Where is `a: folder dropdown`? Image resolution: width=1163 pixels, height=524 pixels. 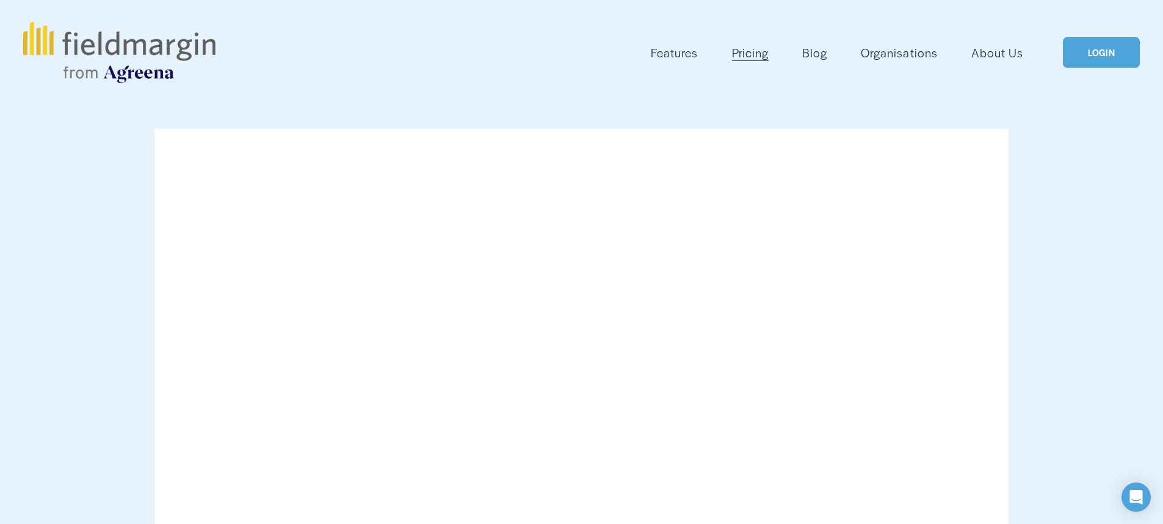
a: folder dropdown is located at coordinates (674, 53).